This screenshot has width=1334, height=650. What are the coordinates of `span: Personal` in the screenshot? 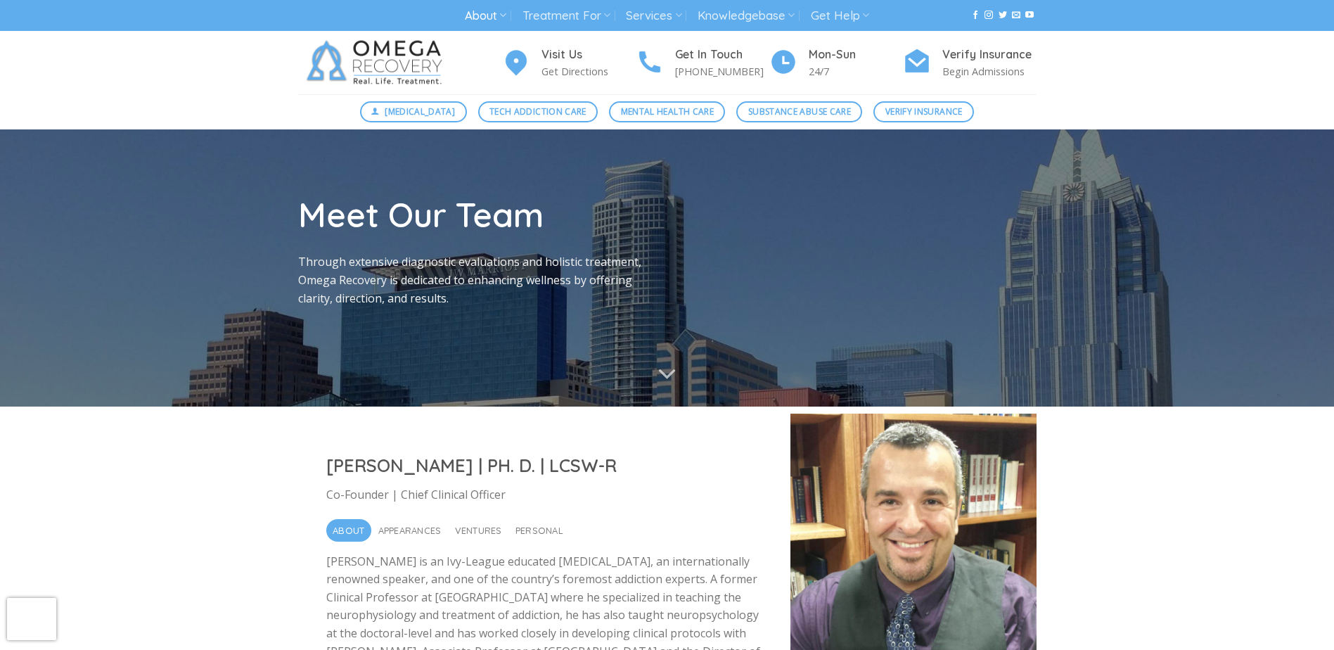 It's located at (539, 530).